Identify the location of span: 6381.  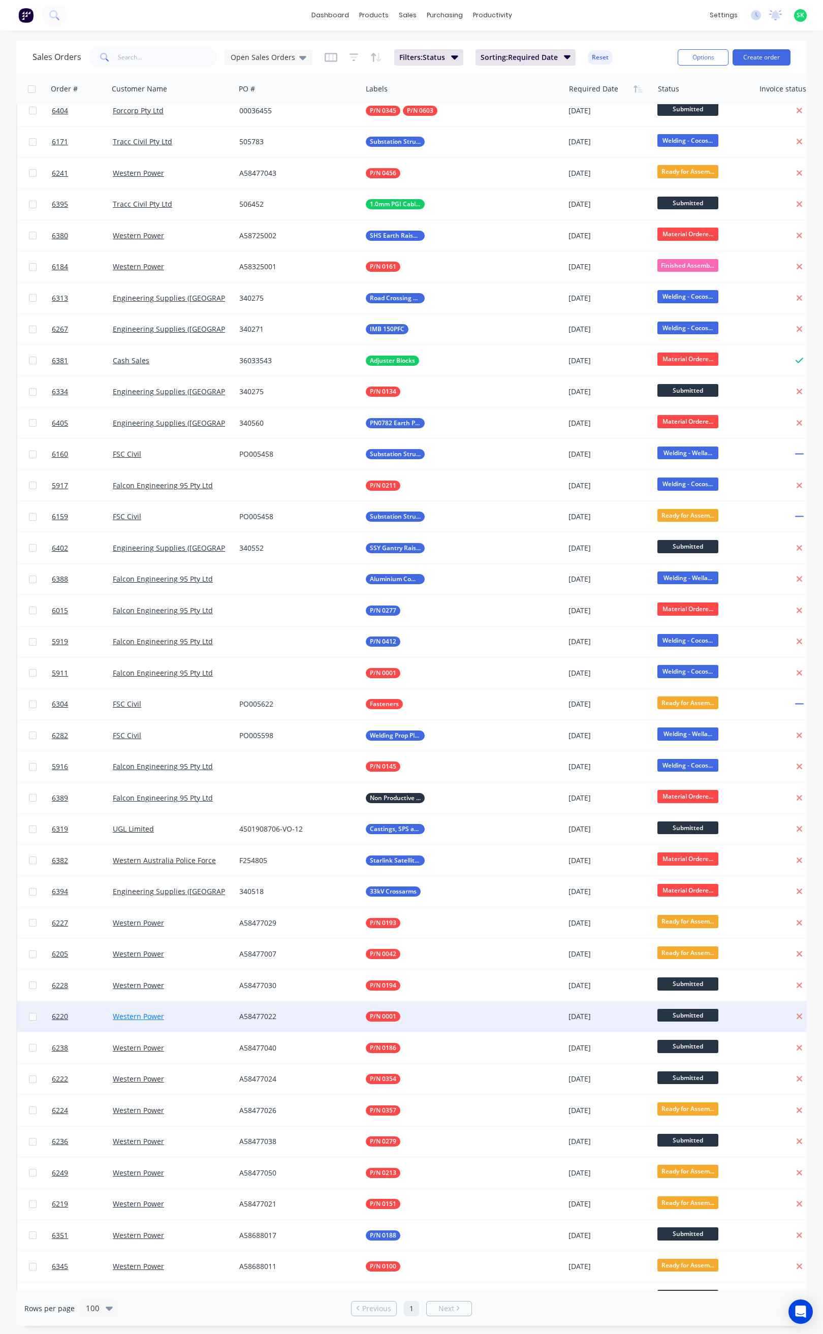
(60, 361).